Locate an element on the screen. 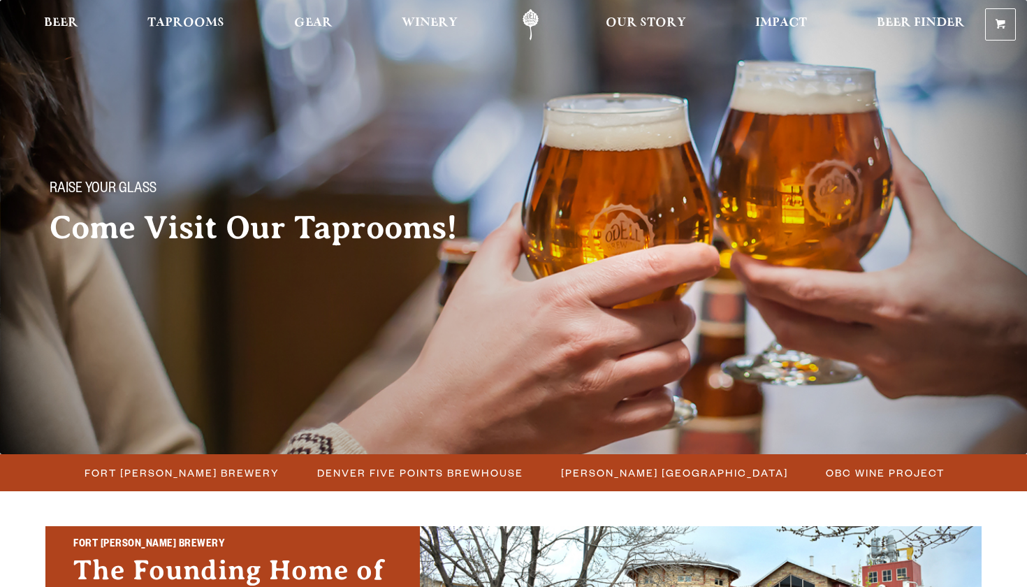 Image resolution: width=1027 pixels, height=587 pixels. a: Taprooms is located at coordinates (186, 24).